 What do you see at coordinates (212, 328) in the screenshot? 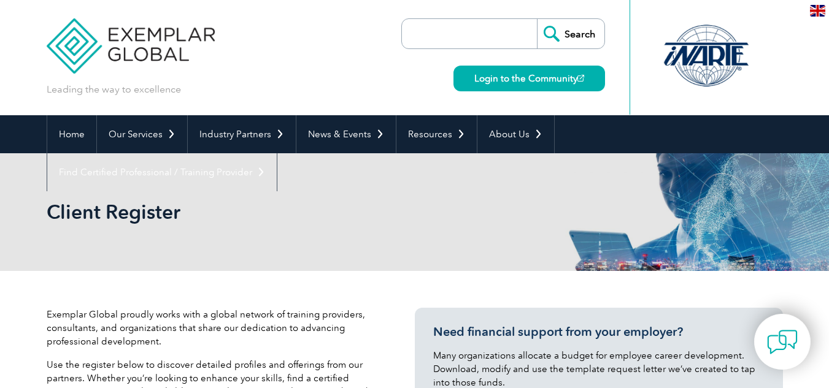
I see `p: Exemplar Global proudly works with a global network of training providers, consultants, and organ...` at bounding box center [212, 328].